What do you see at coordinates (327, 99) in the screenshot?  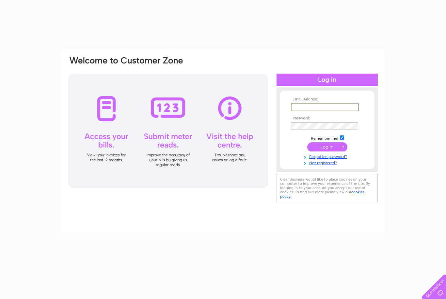 I see `th: Email Address:` at bounding box center [327, 99].